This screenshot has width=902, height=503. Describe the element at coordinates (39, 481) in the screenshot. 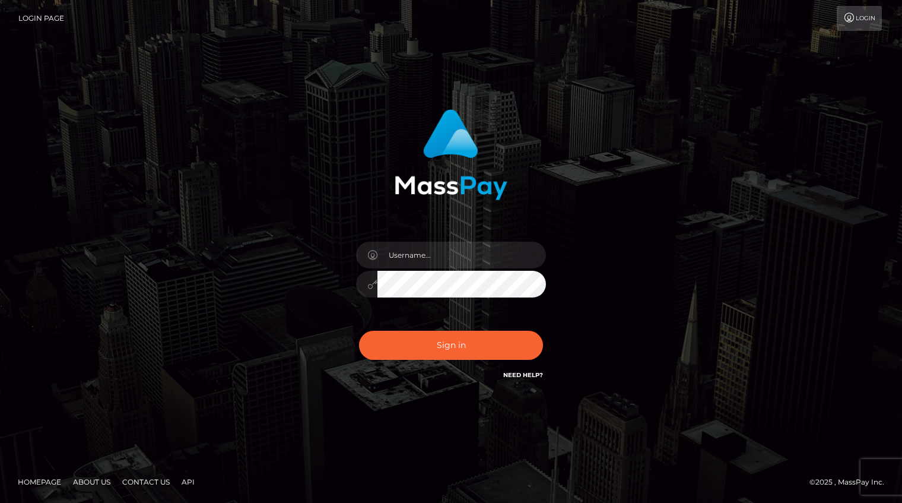

I see `a: Homepage` at that location.